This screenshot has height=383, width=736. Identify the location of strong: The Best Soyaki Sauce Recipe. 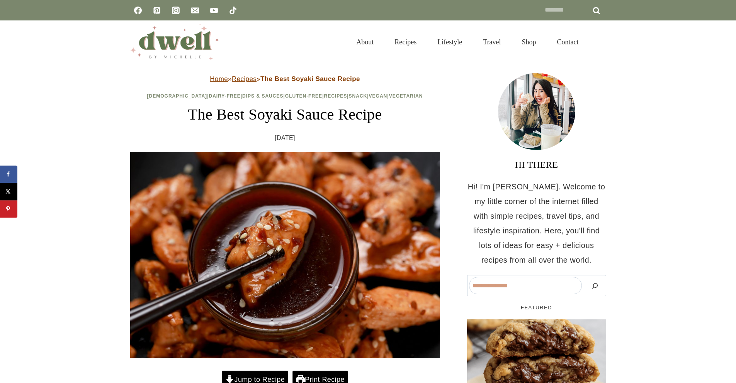
(310, 79).